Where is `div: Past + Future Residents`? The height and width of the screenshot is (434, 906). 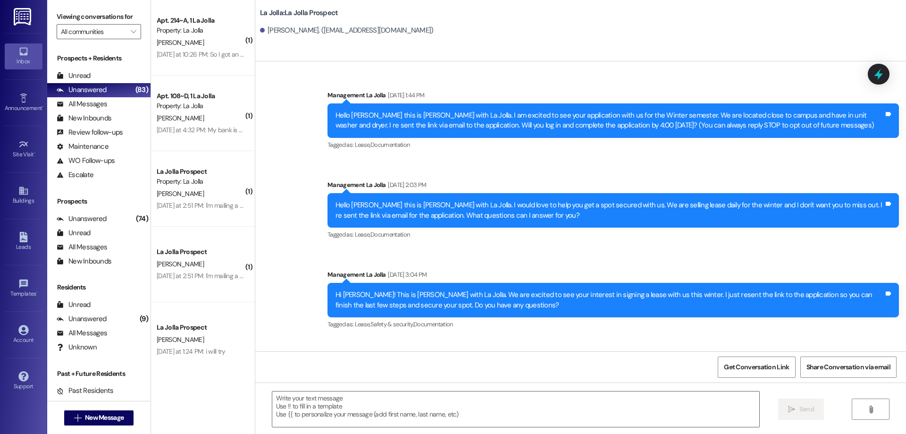 div: Past + Future Residents is located at coordinates (99, 373).